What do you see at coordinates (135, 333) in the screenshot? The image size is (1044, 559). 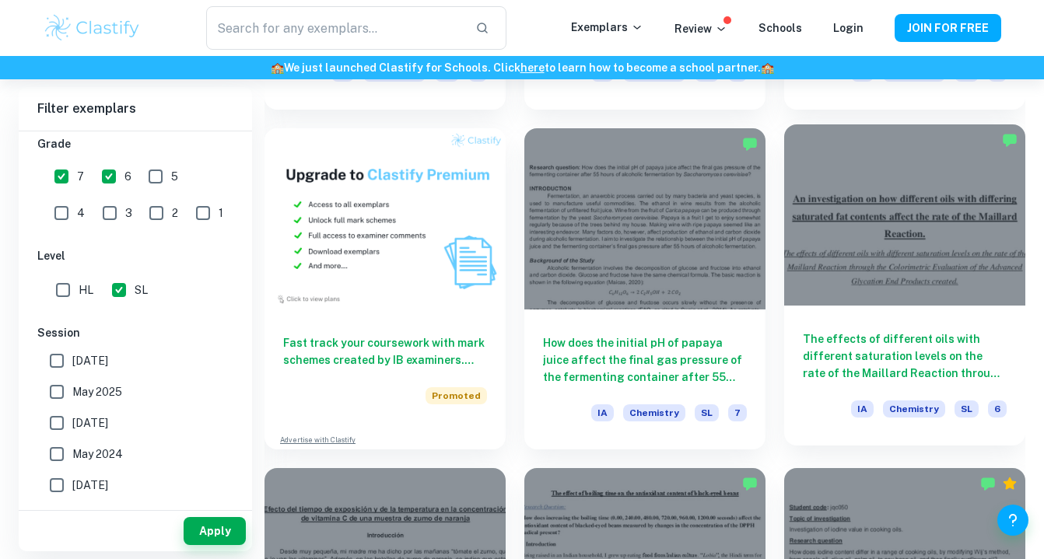 I see `h6: Session` at bounding box center [135, 333].